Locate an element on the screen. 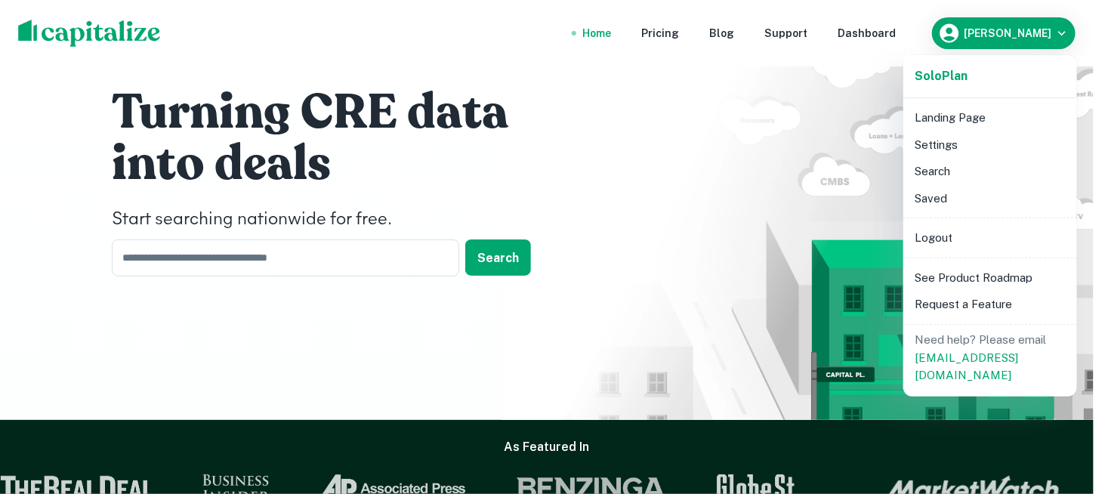 This screenshot has height=494, width=1105. li: Settings is located at coordinates (990, 145).